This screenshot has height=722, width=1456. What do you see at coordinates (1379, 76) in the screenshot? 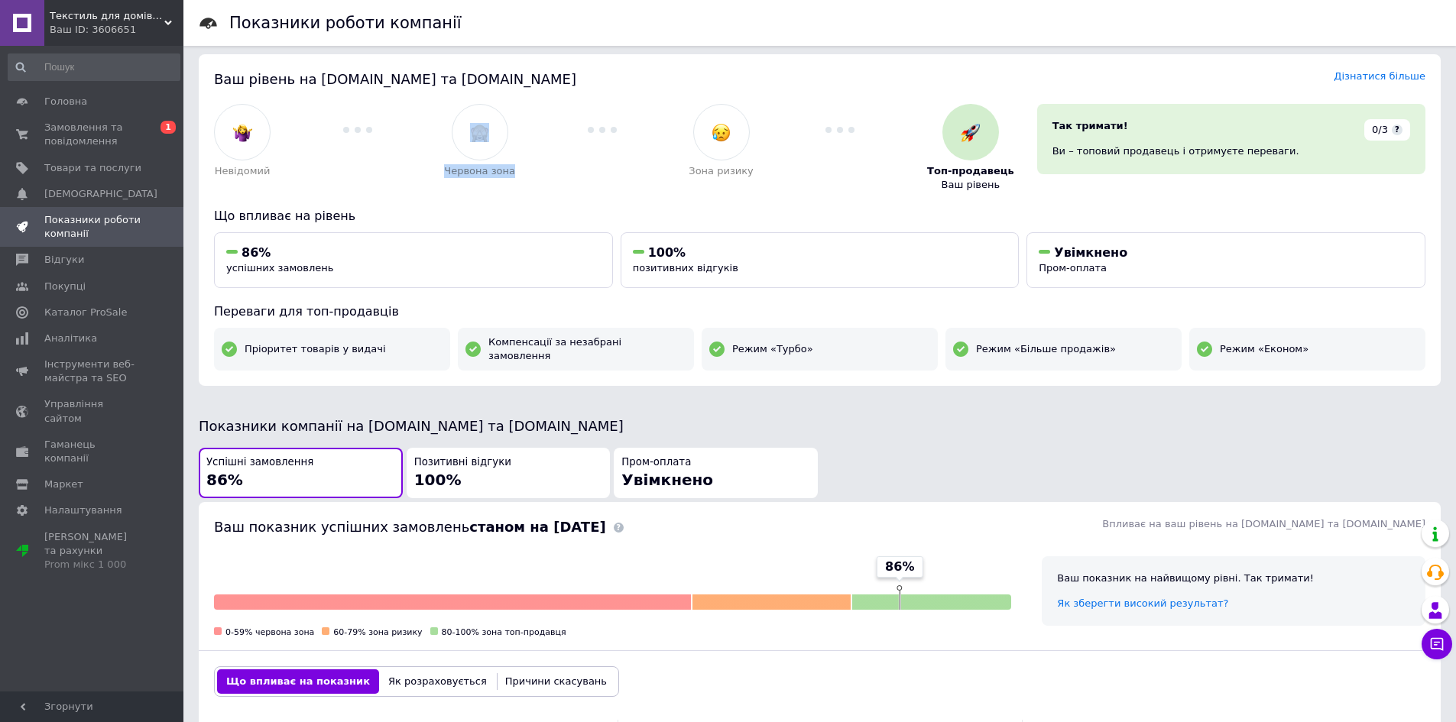
I see `a: Дізнатися більше` at bounding box center [1379, 76].